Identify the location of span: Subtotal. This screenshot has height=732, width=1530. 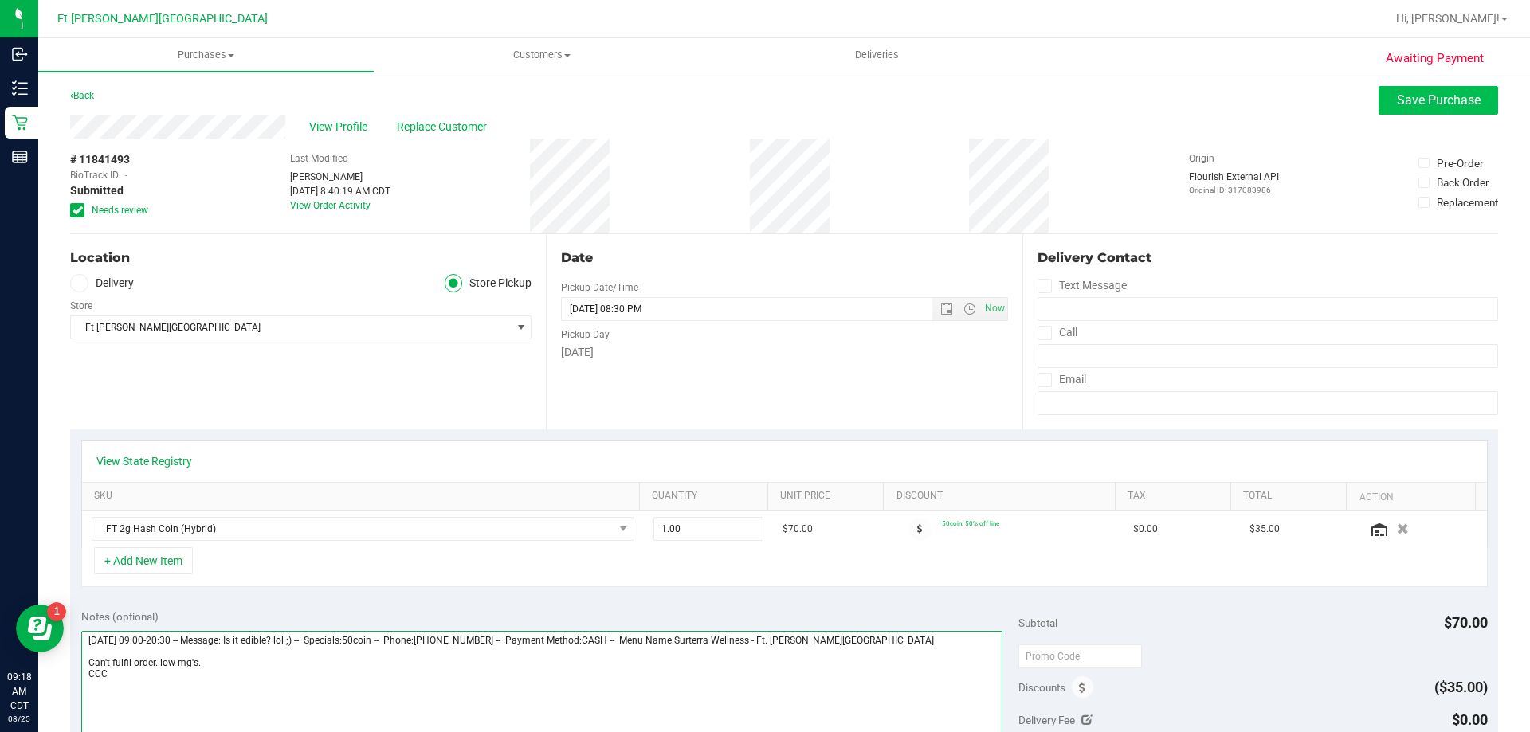
(1038, 623).